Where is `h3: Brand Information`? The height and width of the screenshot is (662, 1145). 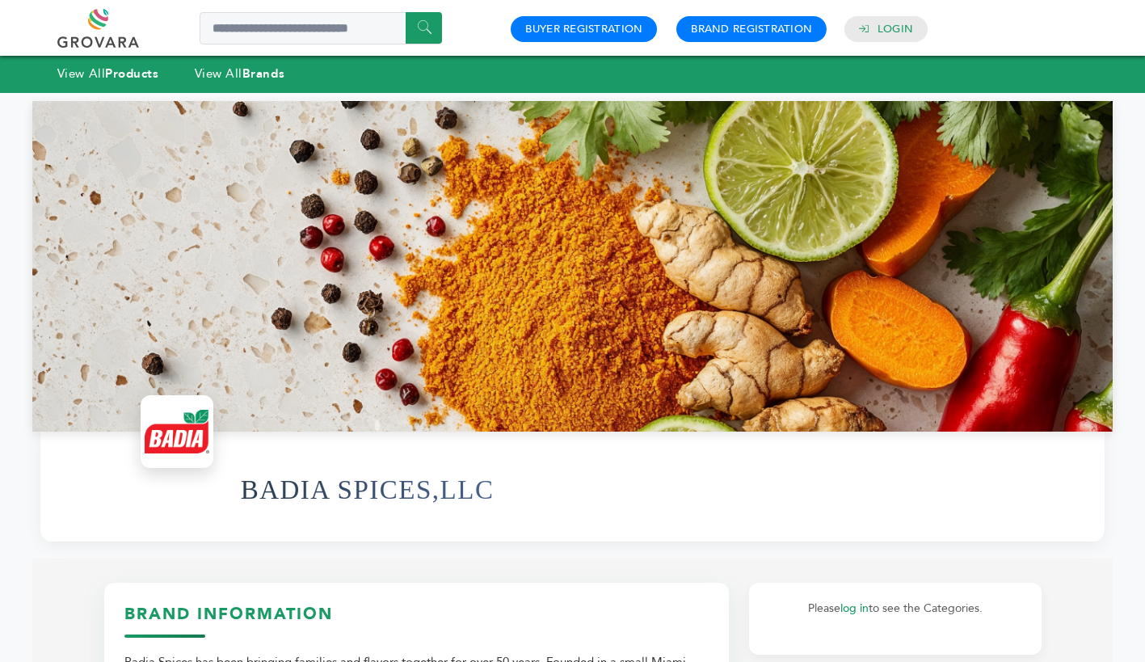 h3: Brand Information is located at coordinates (416, 620).